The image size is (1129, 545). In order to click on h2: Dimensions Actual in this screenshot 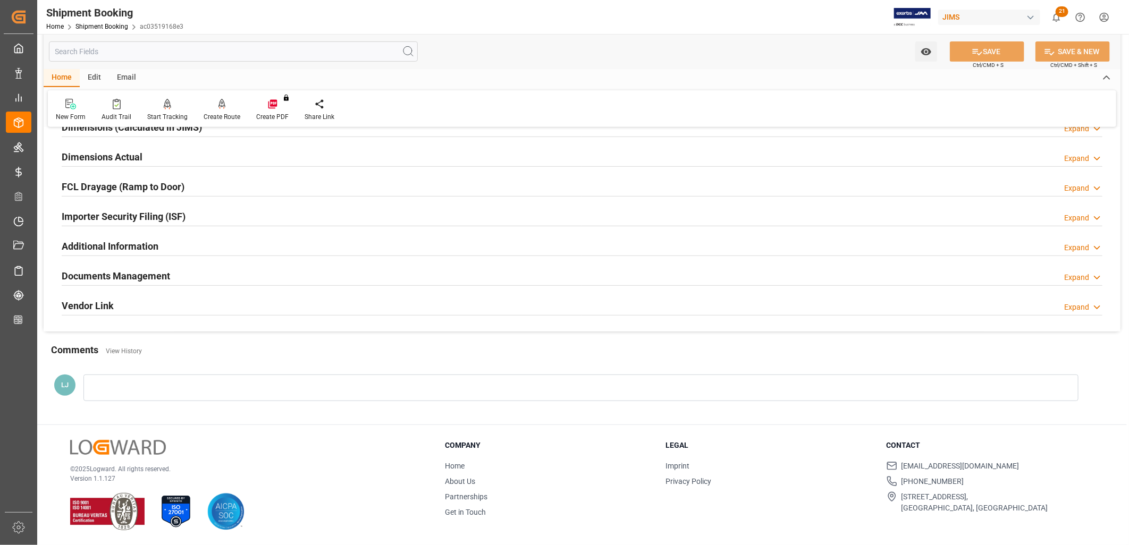, I will do `click(102, 157)`.